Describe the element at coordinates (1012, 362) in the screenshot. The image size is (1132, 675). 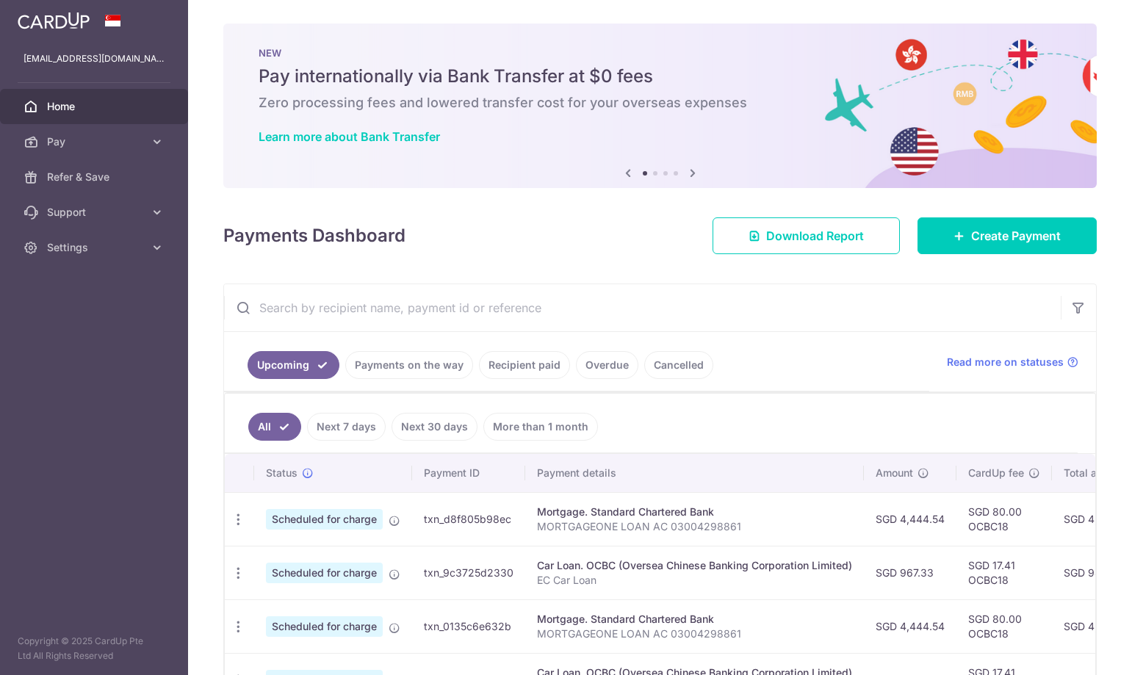
I see `a: Read more on statuses` at that location.